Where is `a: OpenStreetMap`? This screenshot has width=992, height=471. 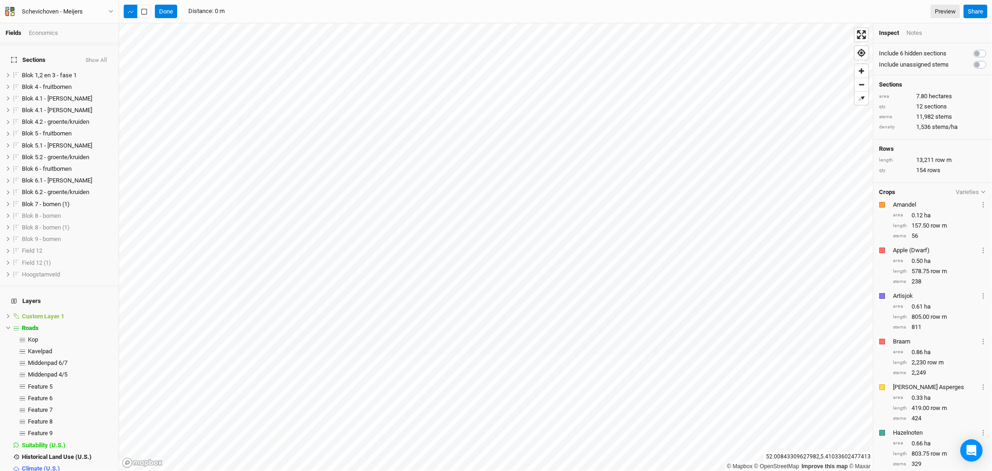 a: OpenStreetMap is located at coordinates (777, 466).